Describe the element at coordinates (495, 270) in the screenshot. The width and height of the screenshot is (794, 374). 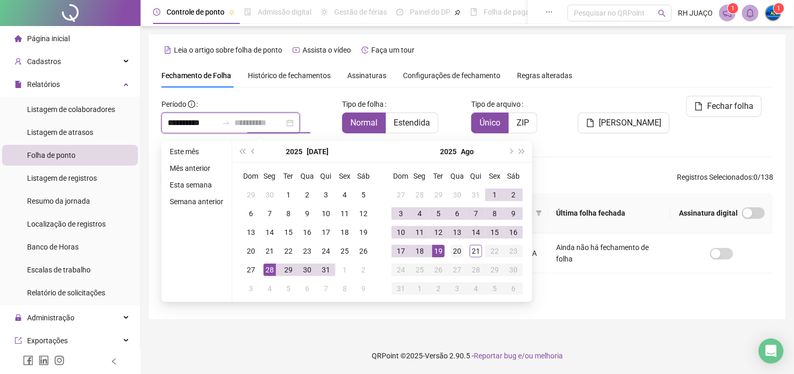
I see `div: 29` at that location.